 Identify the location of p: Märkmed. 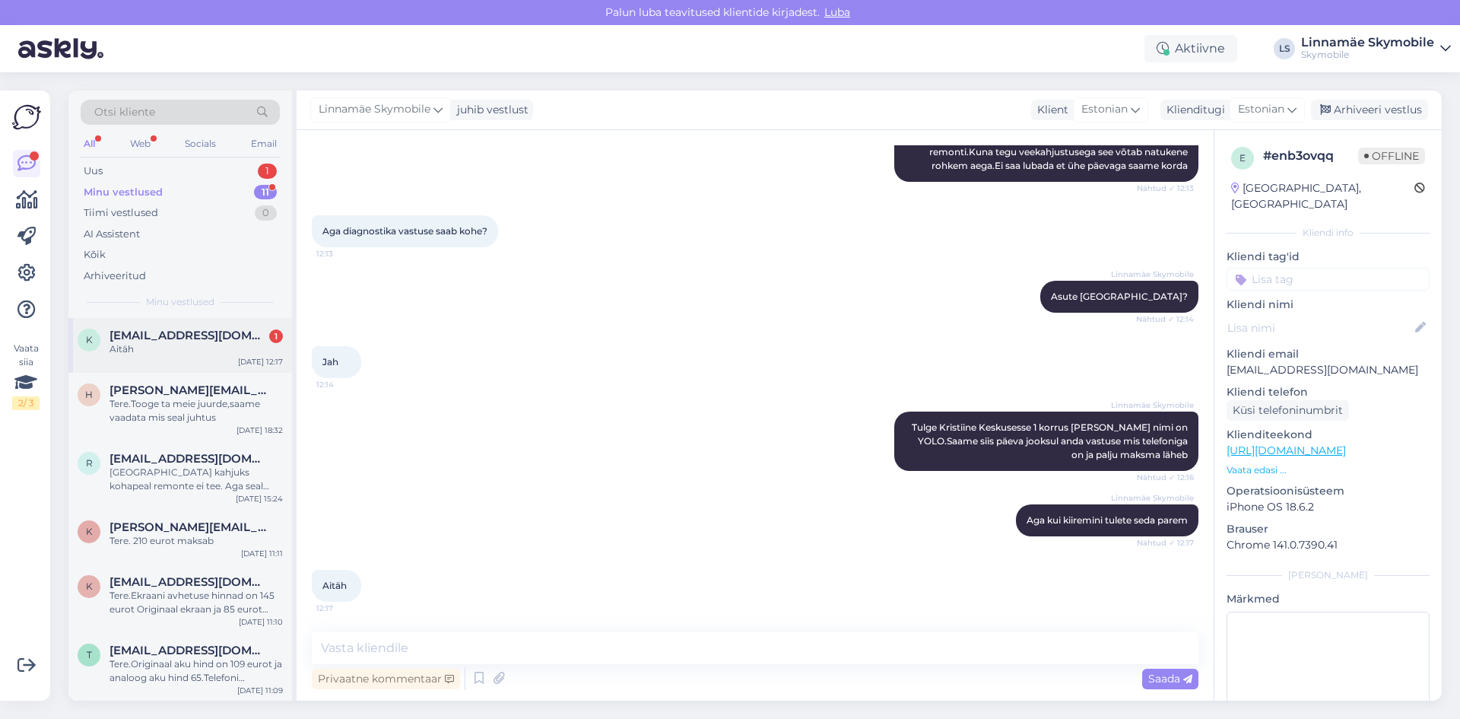
(1328, 599).